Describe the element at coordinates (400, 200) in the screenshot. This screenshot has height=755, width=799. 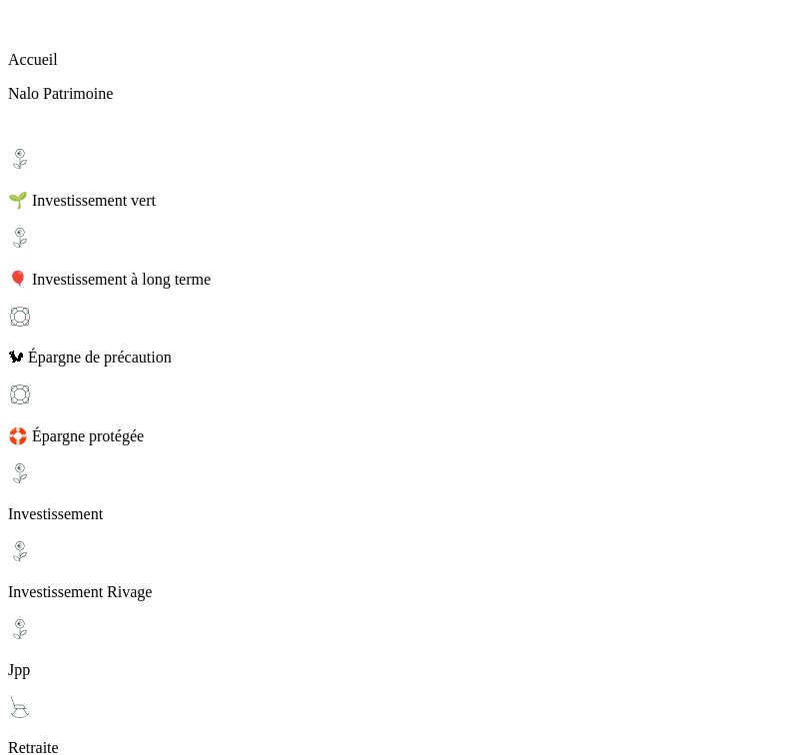
I see `p: 🌱 Investissement vert` at that location.